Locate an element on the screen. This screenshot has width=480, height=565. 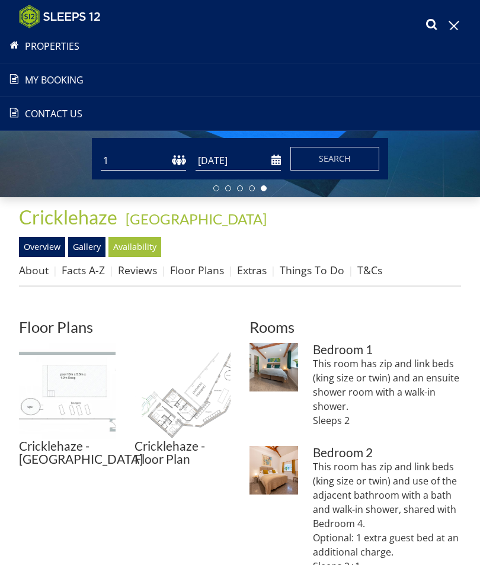
a: Extras is located at coordinates (252, 270).